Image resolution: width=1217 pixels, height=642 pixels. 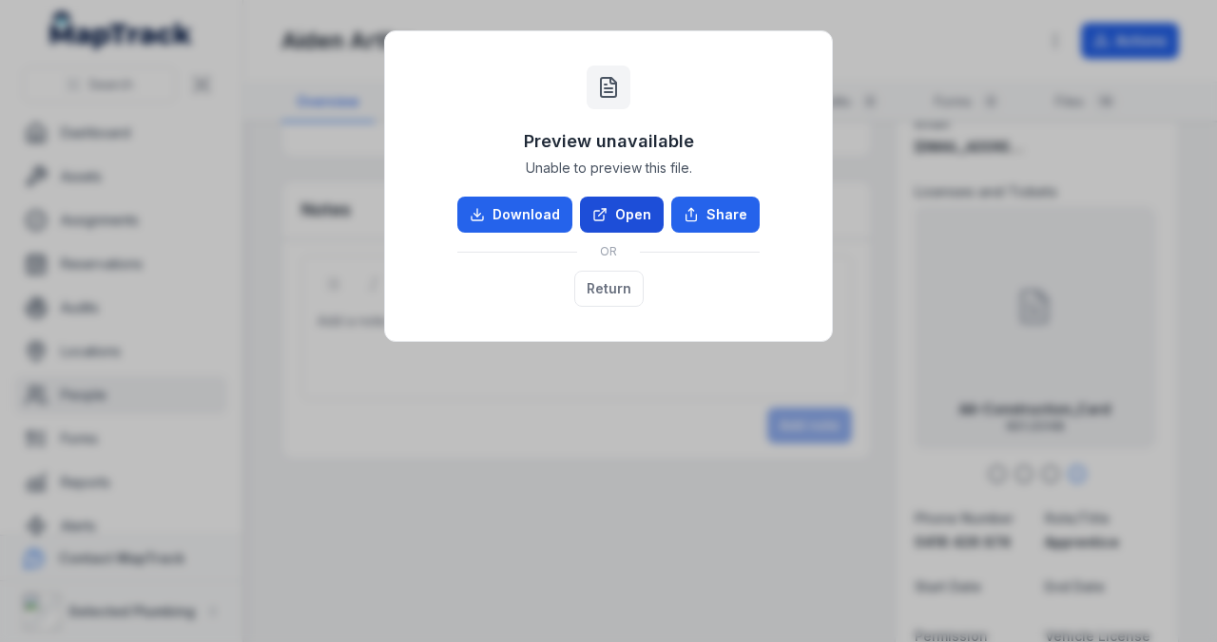 I want to click on h3: Preview unavailable, so click(x=608, y=142).